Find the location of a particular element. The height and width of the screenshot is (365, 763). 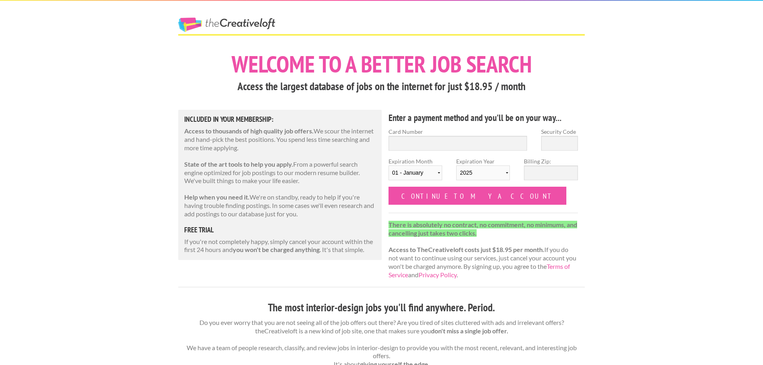

strong: State of the art tools to help you apply. is located at coordinates (239, 164).